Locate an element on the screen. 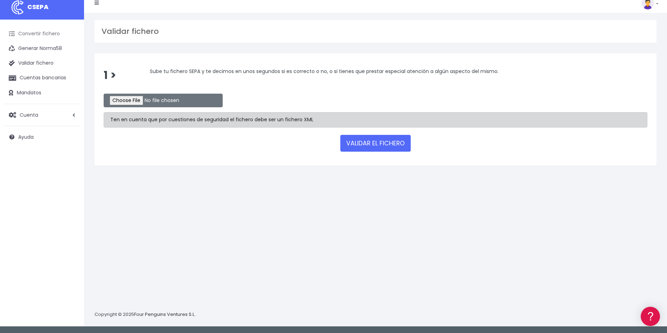 The width and height of the screenshot is (667, 333). span: 1 > is located at coordinates (110, 75).